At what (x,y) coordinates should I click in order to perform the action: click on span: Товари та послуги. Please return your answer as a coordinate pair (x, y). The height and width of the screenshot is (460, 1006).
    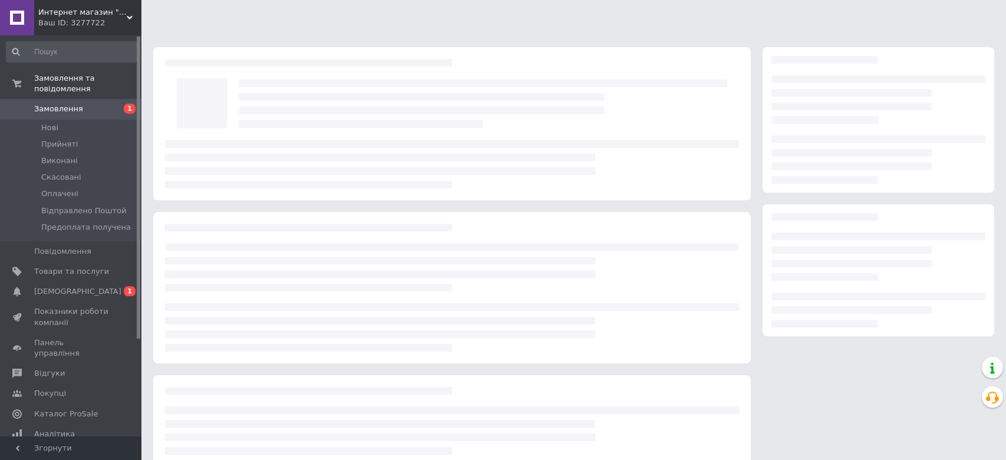
    Looking at the image, I should click on (71, 272).